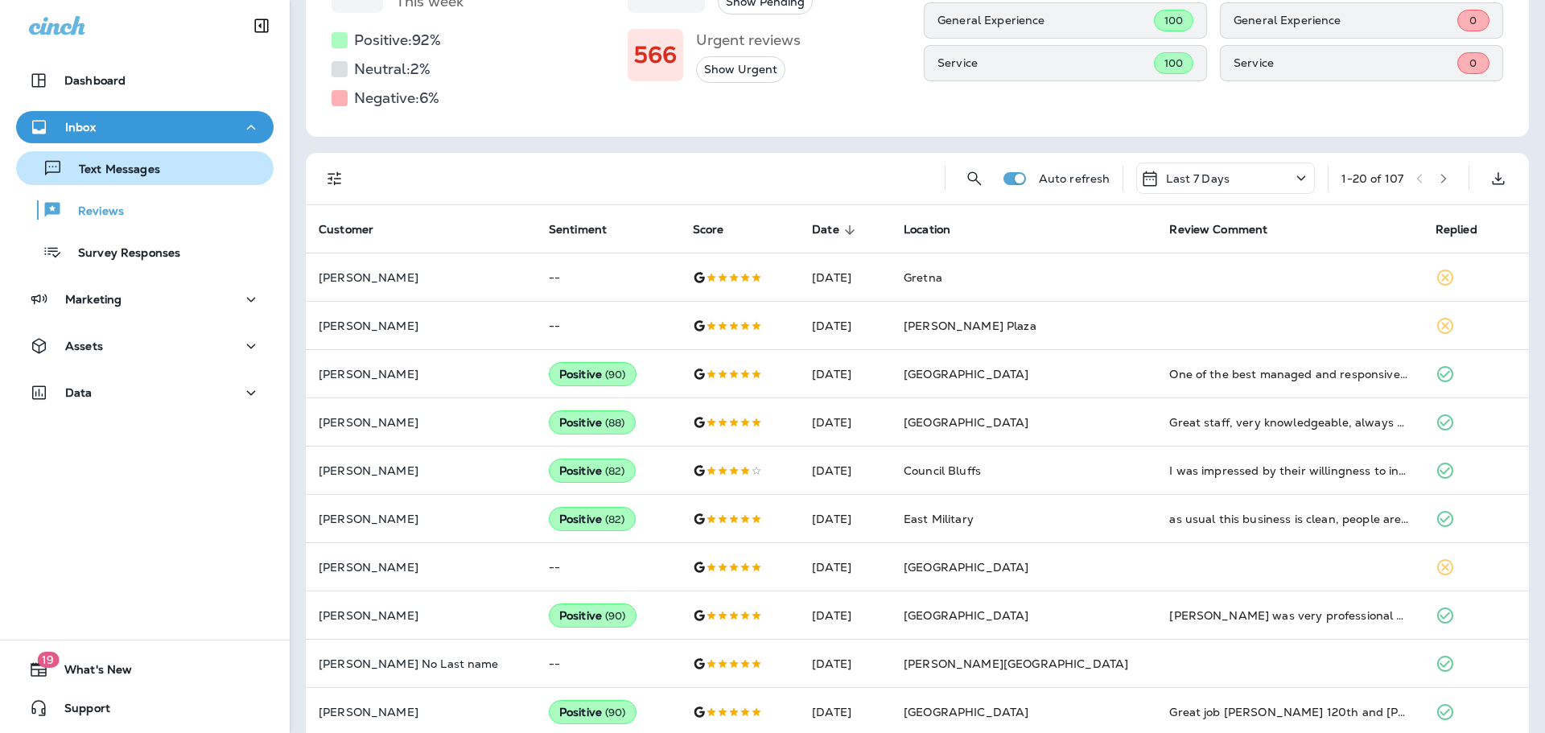 This screenshot has height=733, width=1545. Describe the element at coordinates (397, 98) in the screenshot. I see `h5: Negative: 6 %` at that location.